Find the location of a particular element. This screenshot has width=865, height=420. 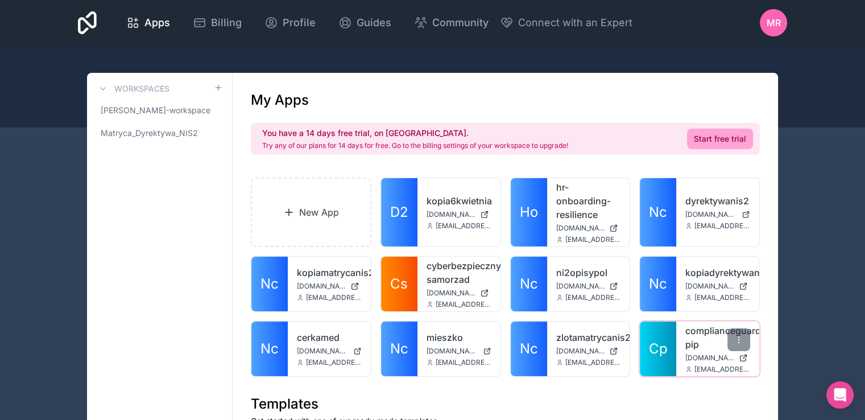

a: kopiamatrycanis2 is located at coordinates (329, 272).